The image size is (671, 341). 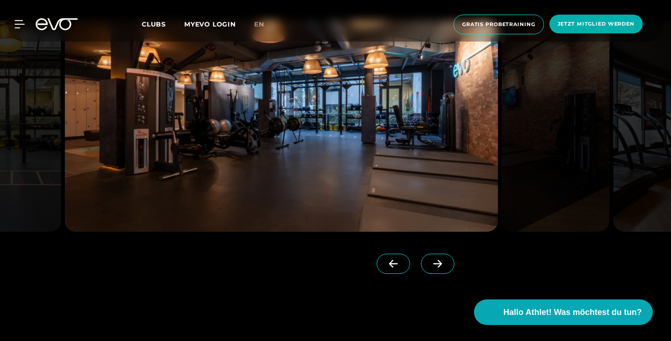 What do you see at coordinates (573, 312) in the screenshot?
I see `span: Hallo Athlet! Was möchtest du tun?` at bounding box center [573, 312].